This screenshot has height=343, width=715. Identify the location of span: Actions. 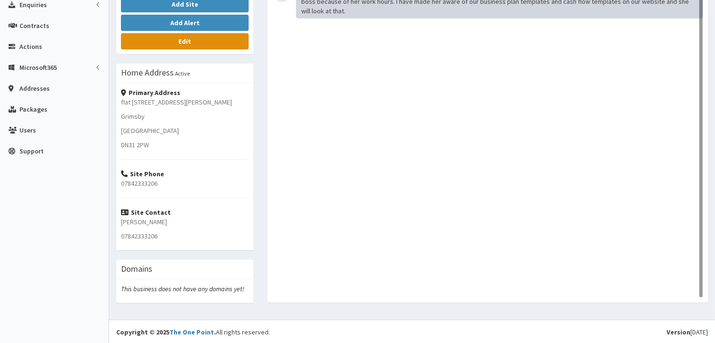
(31, 46).